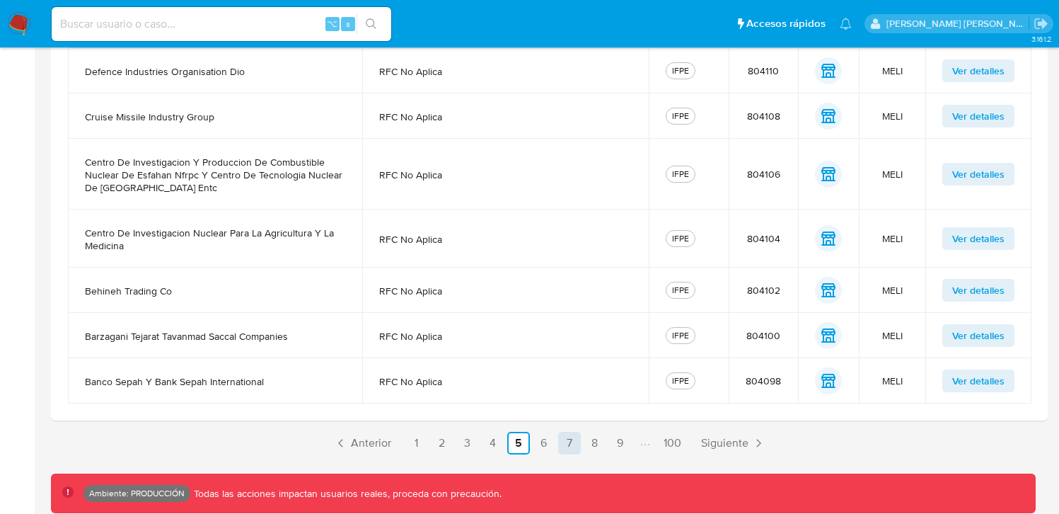 The image size is (1059, 514). I want to click on span: 3.161.2, so click(1042, 39).